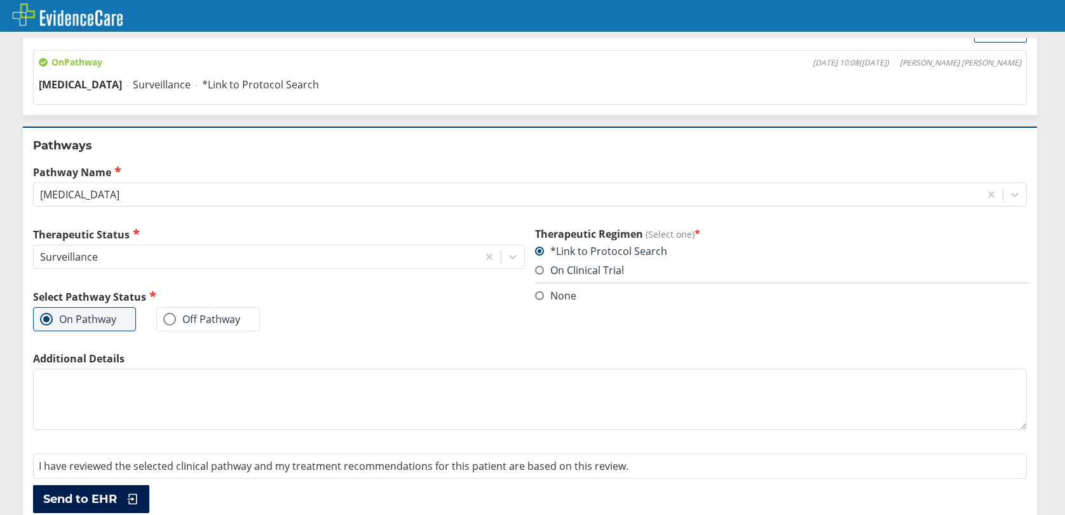 This screenshot has width=1065, height=515. I want to click on label: *Link to Protocol Search, so click(601, 251).